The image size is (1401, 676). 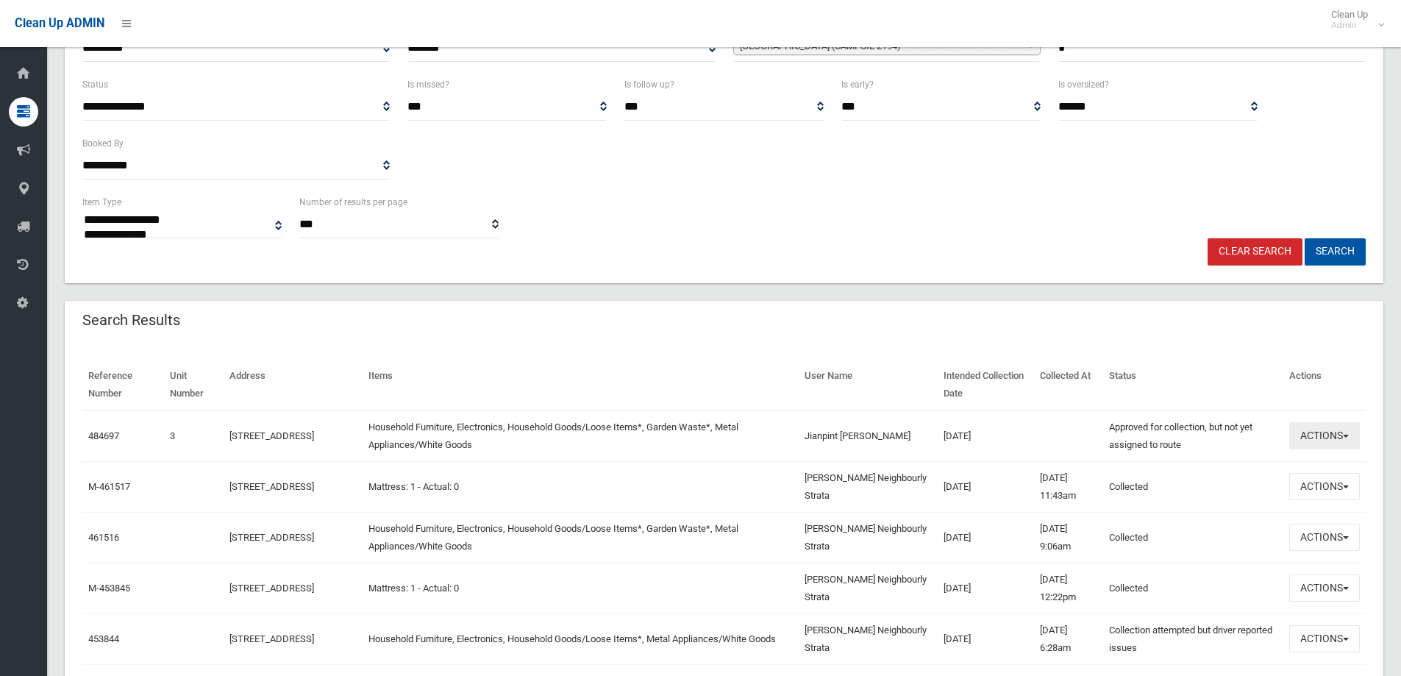 I want to click on a: Clear Search, so click(x=1255, y=252).